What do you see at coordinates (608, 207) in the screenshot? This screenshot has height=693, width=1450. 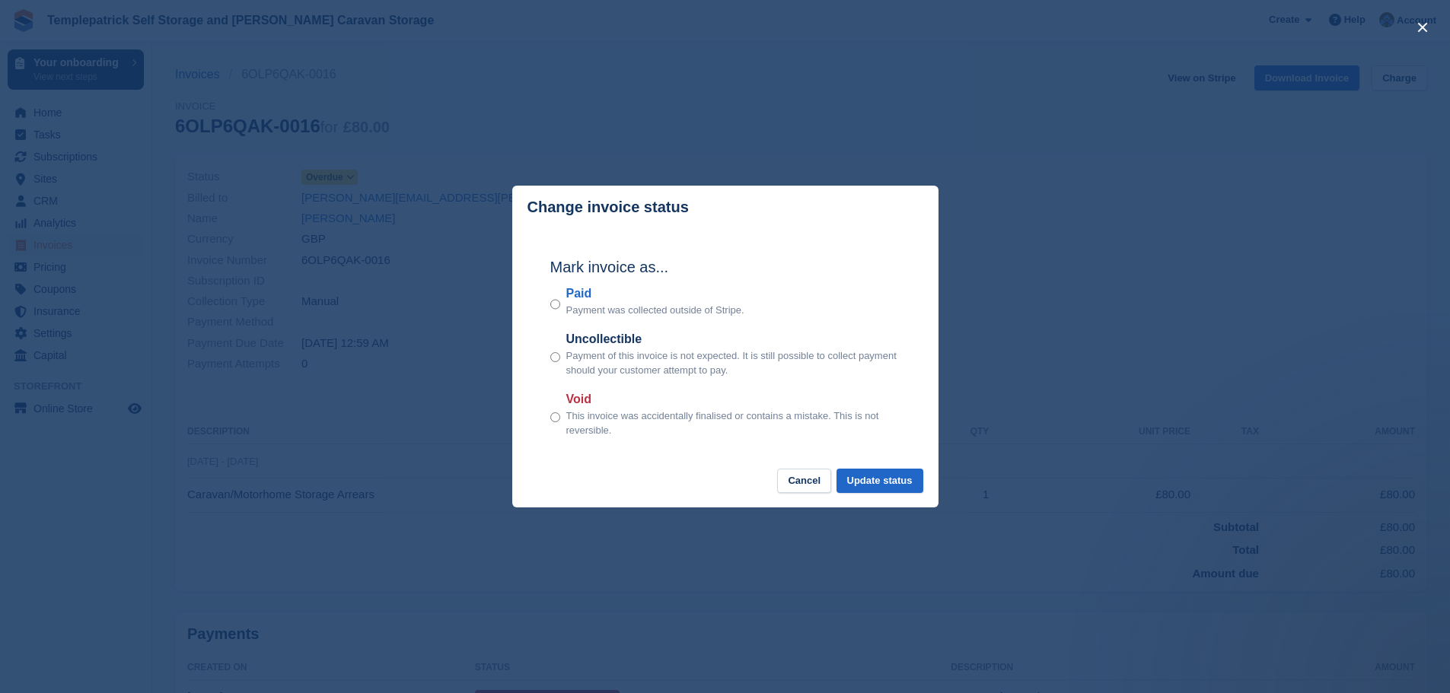 I see `p: Change invoice status` at bounding box center [608, 207].